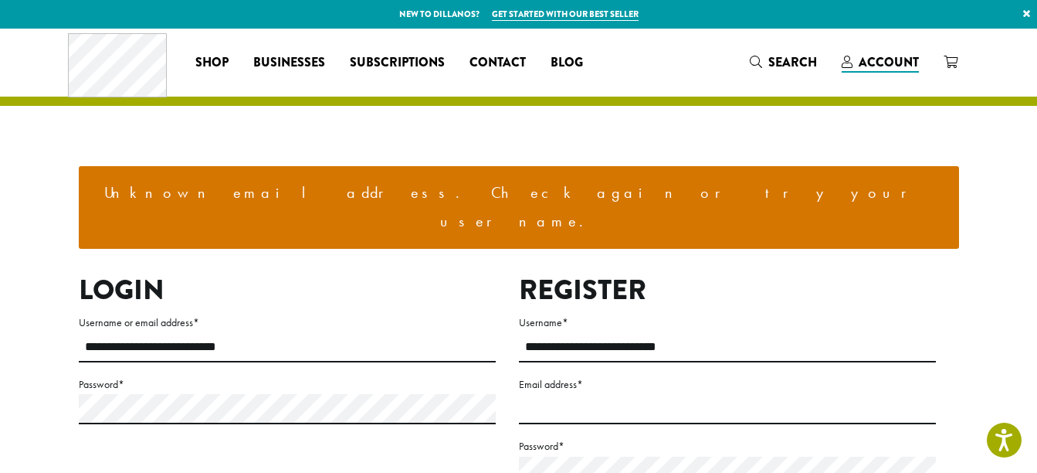 This screenshot has height=473, width=1037. What do you see at coordinates (783, 62) in the screenshot?
I see `a: Search` at bounding box center [783, 62].